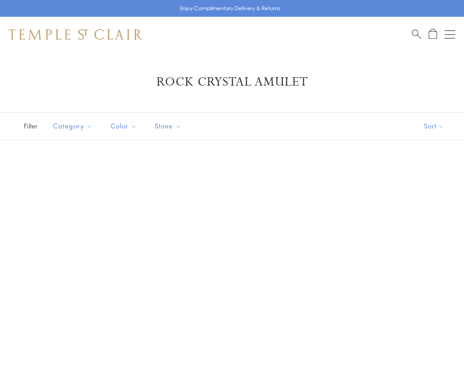  Describe the element at coordinates (169, 126) in the screenshot. I see `span: Stone` at that location.